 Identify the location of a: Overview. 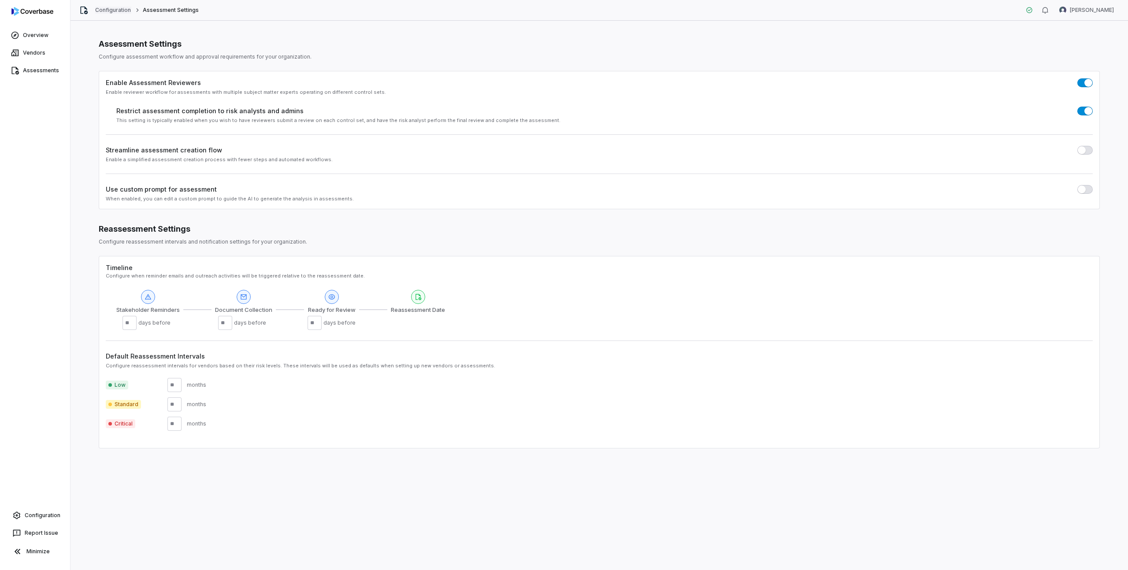
(35, 35).